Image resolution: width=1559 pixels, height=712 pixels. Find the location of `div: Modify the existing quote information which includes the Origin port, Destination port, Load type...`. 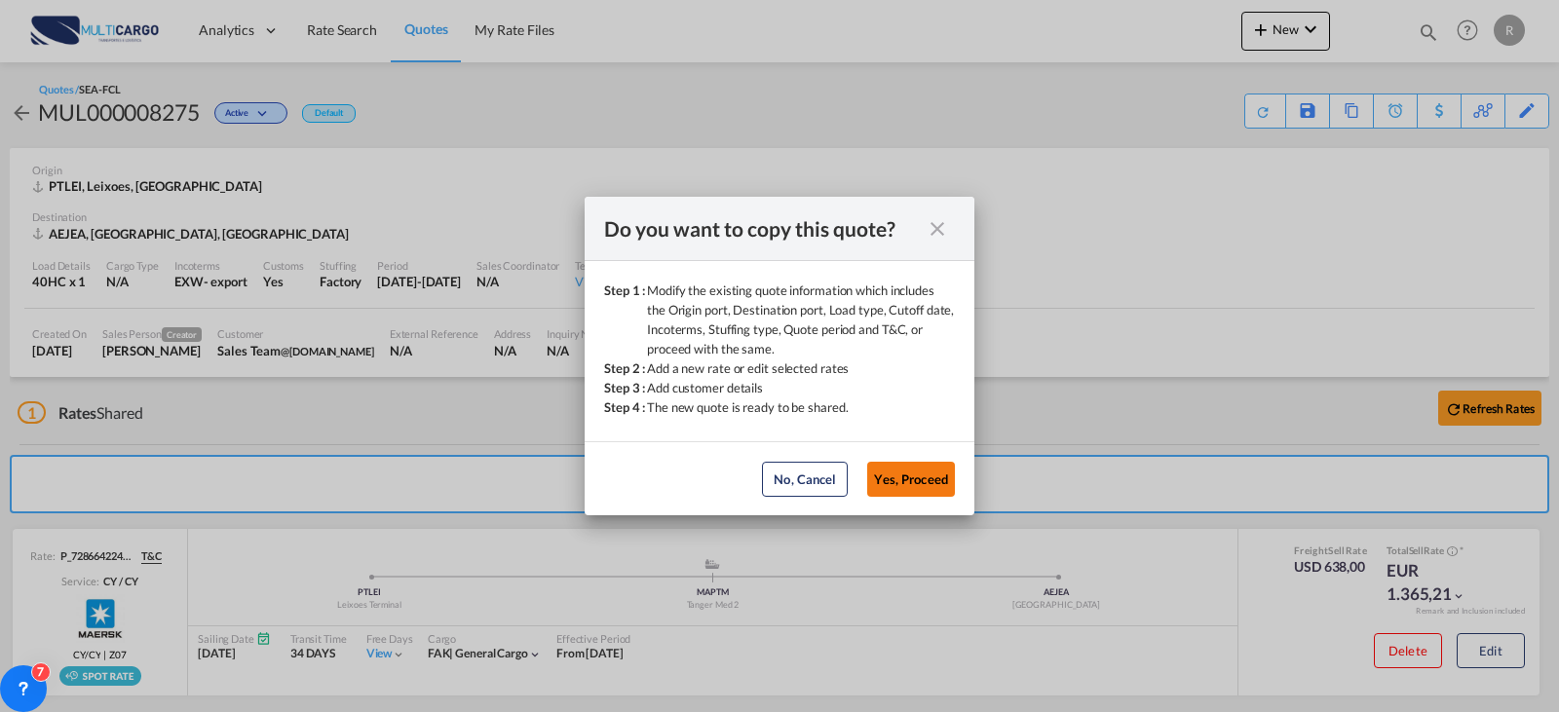

div: Modify the existing quote information which includes the Origin port, Destination port, Load type... is located at coordinates (801, 320).